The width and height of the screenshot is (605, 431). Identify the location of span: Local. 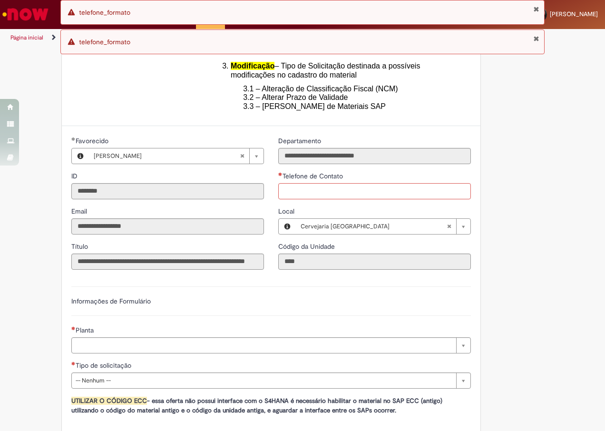
(287, 211).